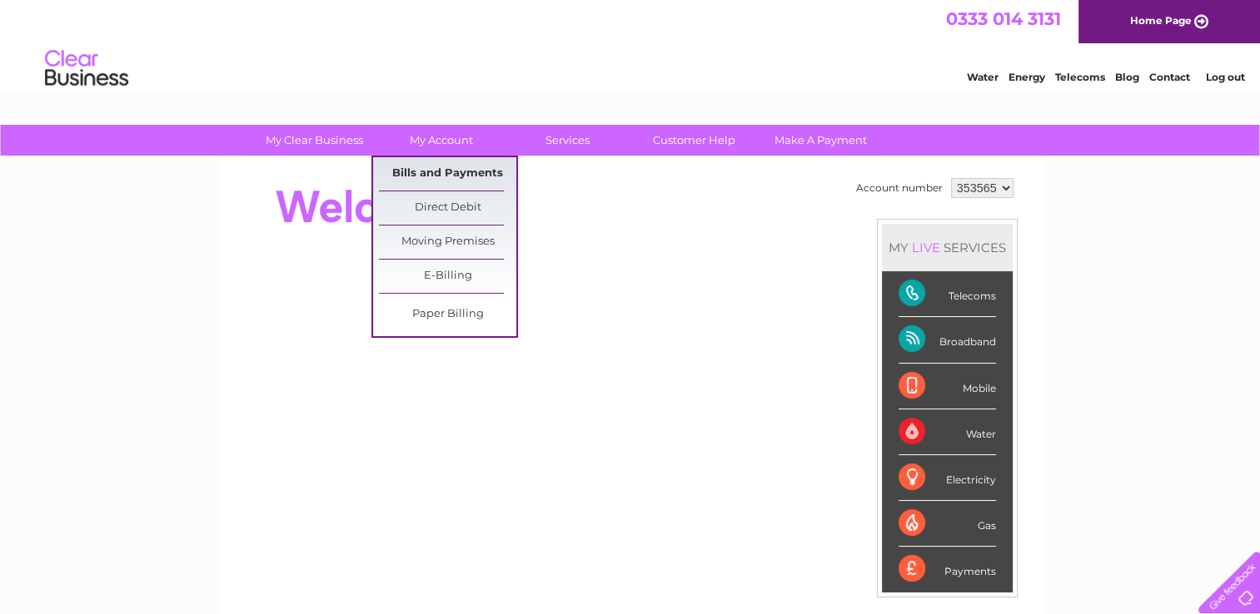  I want to click on div: Broadband, so click(947, 340).